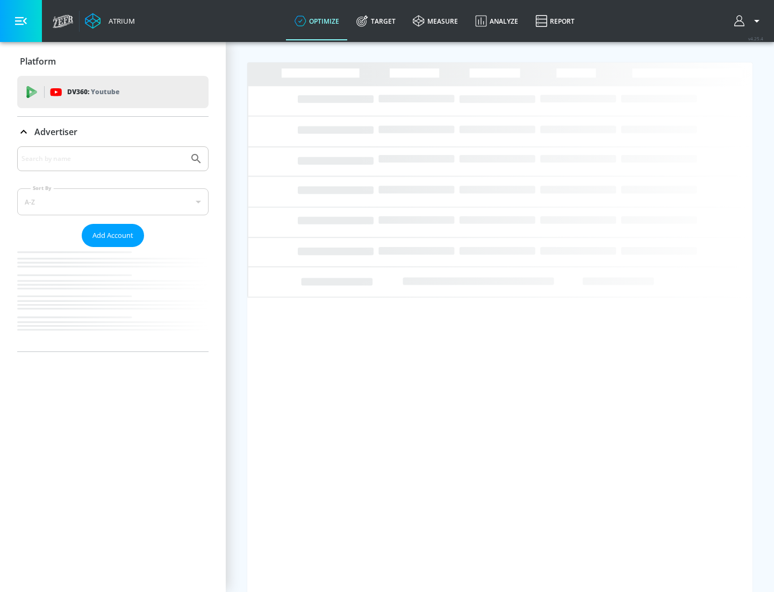  I want to click on nav: list of Advertiser, so click(113, 299).